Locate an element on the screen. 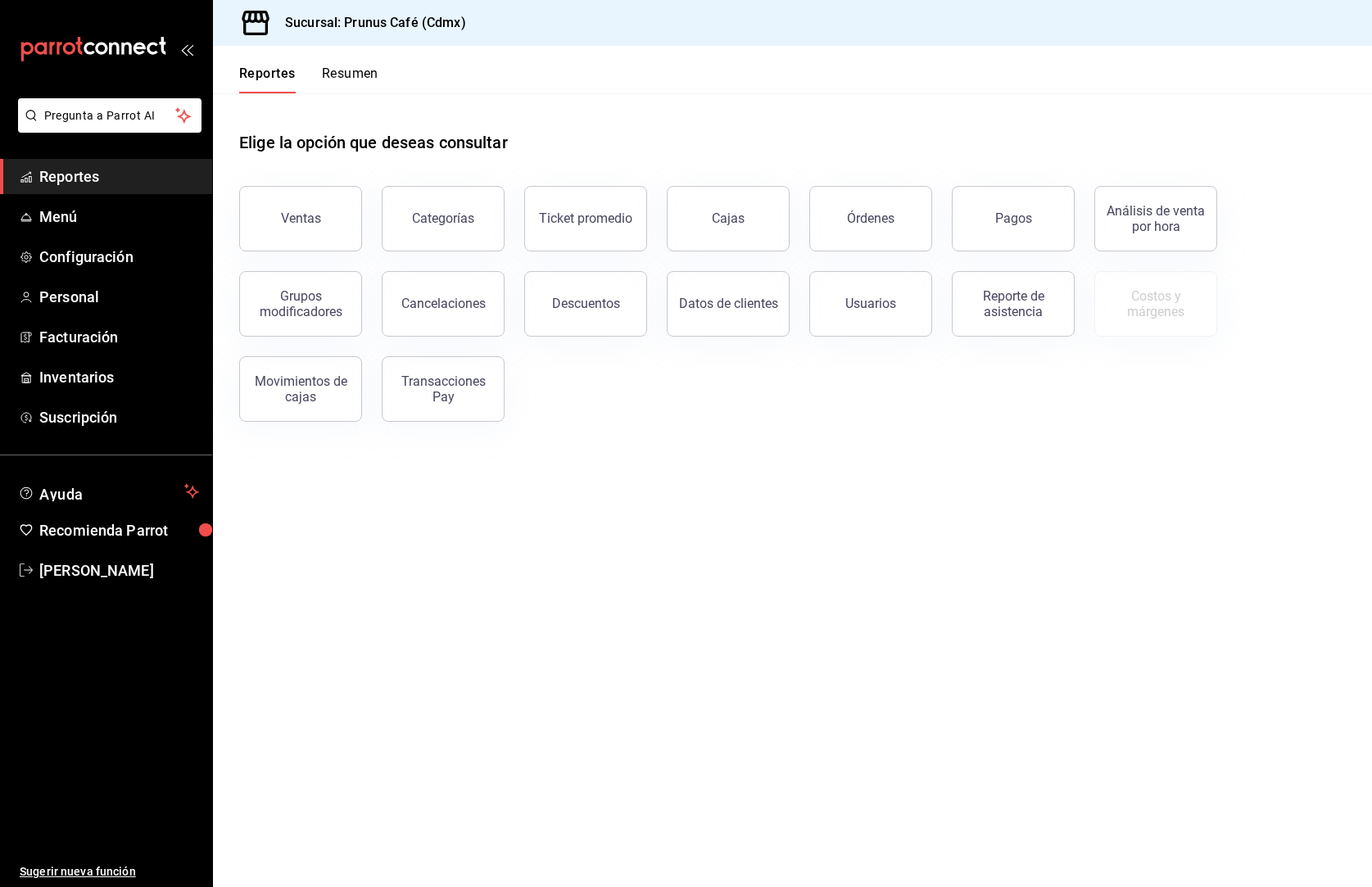  button: Ventas is located at coordinates (301, 219).